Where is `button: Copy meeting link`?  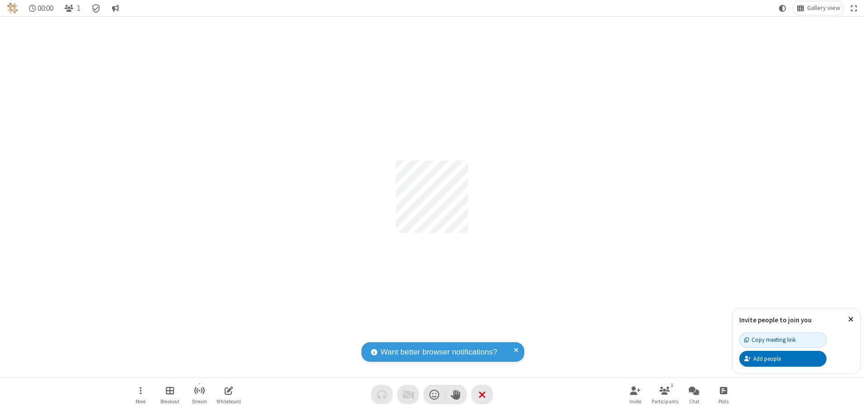 button: Copy meeting link is located at coordinates (783, 340).